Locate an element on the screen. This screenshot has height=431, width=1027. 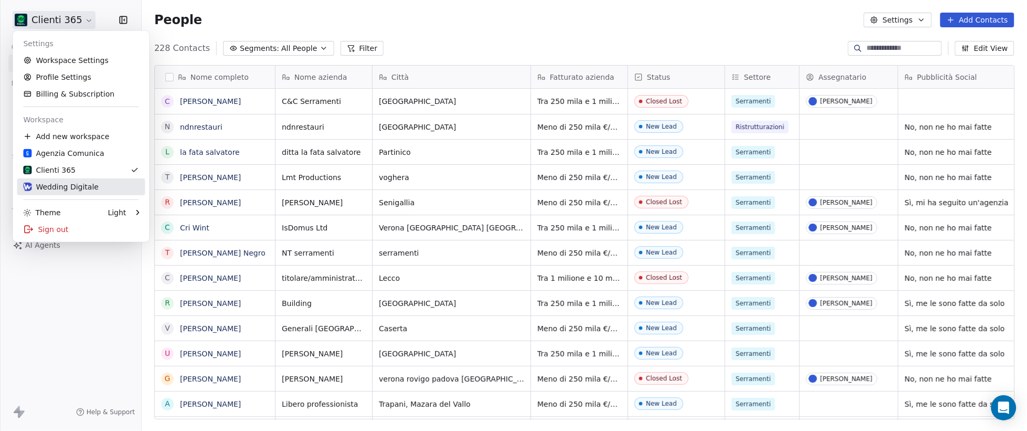
div: Agenzia Comunica is located at coordinates (64, 153).